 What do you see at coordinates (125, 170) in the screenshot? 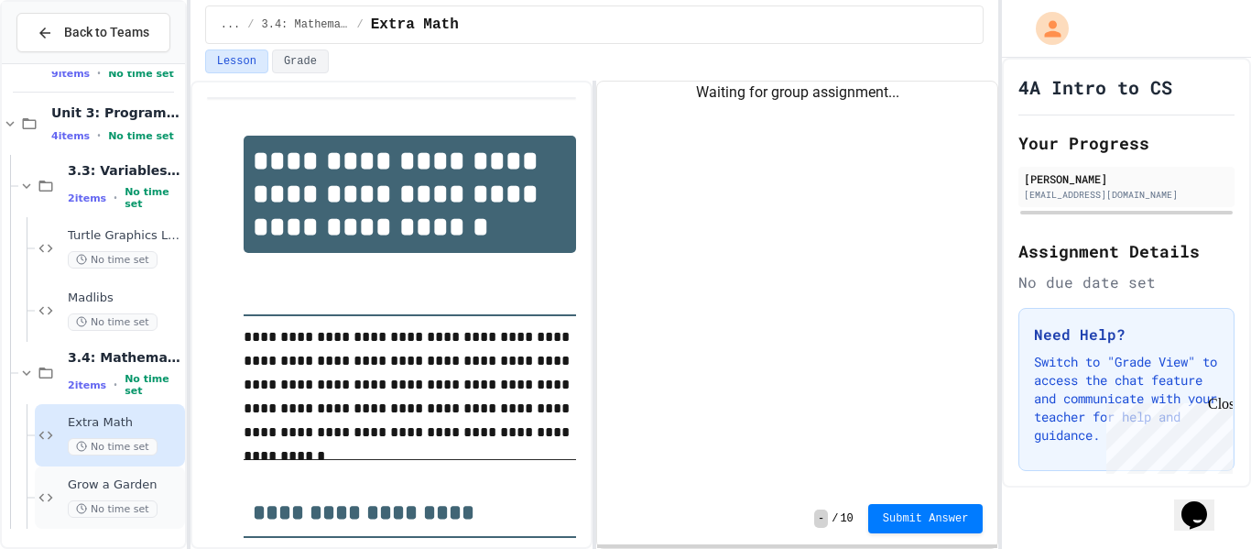
I see `span: 3.3: Variables and Data Types` at bounding box center [125, 170].